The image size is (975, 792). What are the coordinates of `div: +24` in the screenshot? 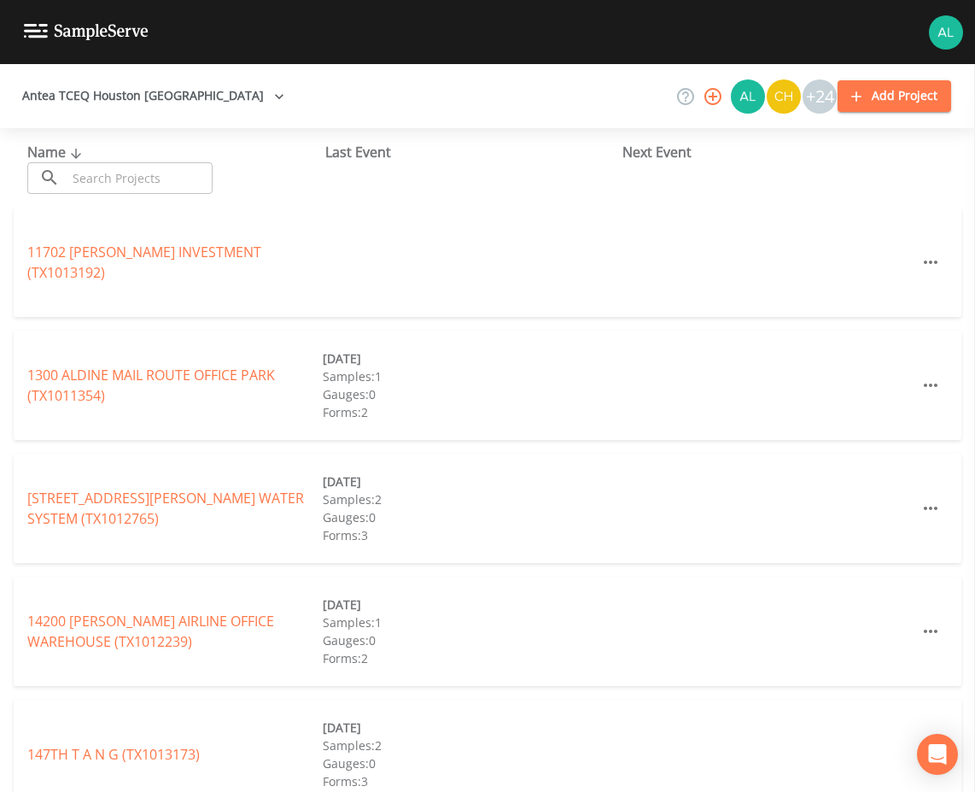 It's located at (820, 97).